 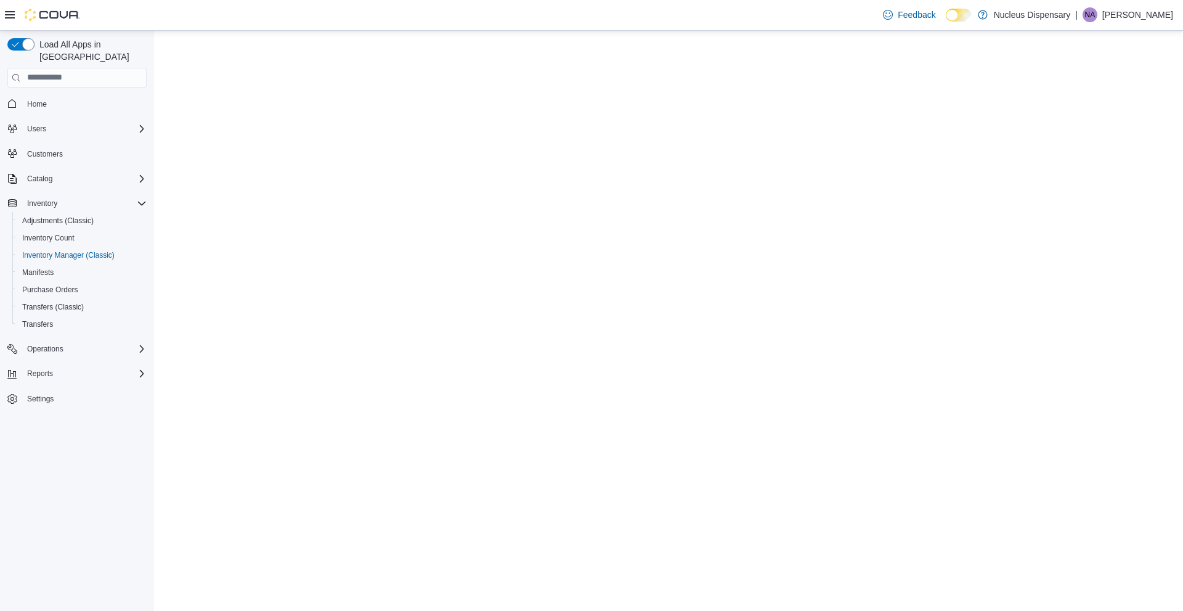 What do you see at coordinates (82, 272) in the screenshot?
I see `button: Manifests` at bounding box center [82, 272].